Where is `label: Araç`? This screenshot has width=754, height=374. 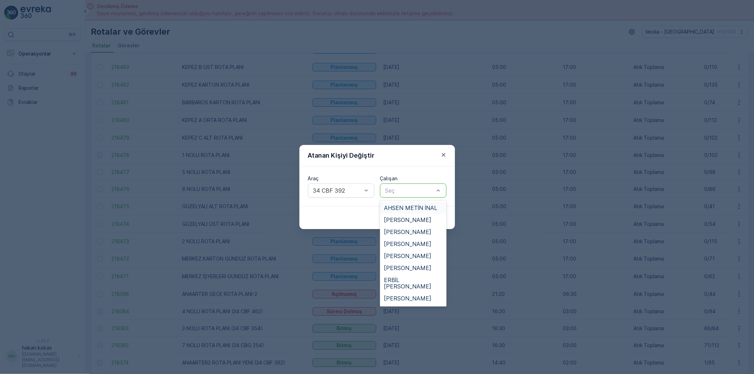 label: Araç is located at coordinates (313, 178).